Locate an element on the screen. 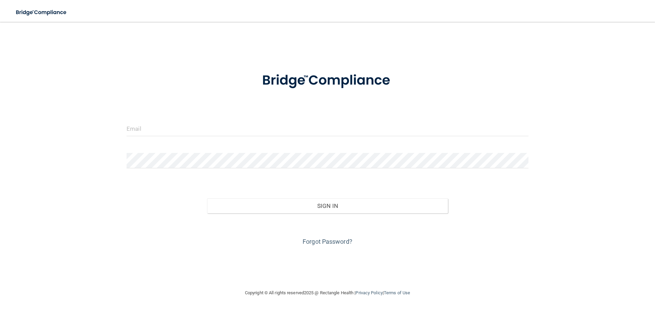 The width and height of the screenshot is (655, 311). a: Terms of Use is located at coordinates (397, 292).